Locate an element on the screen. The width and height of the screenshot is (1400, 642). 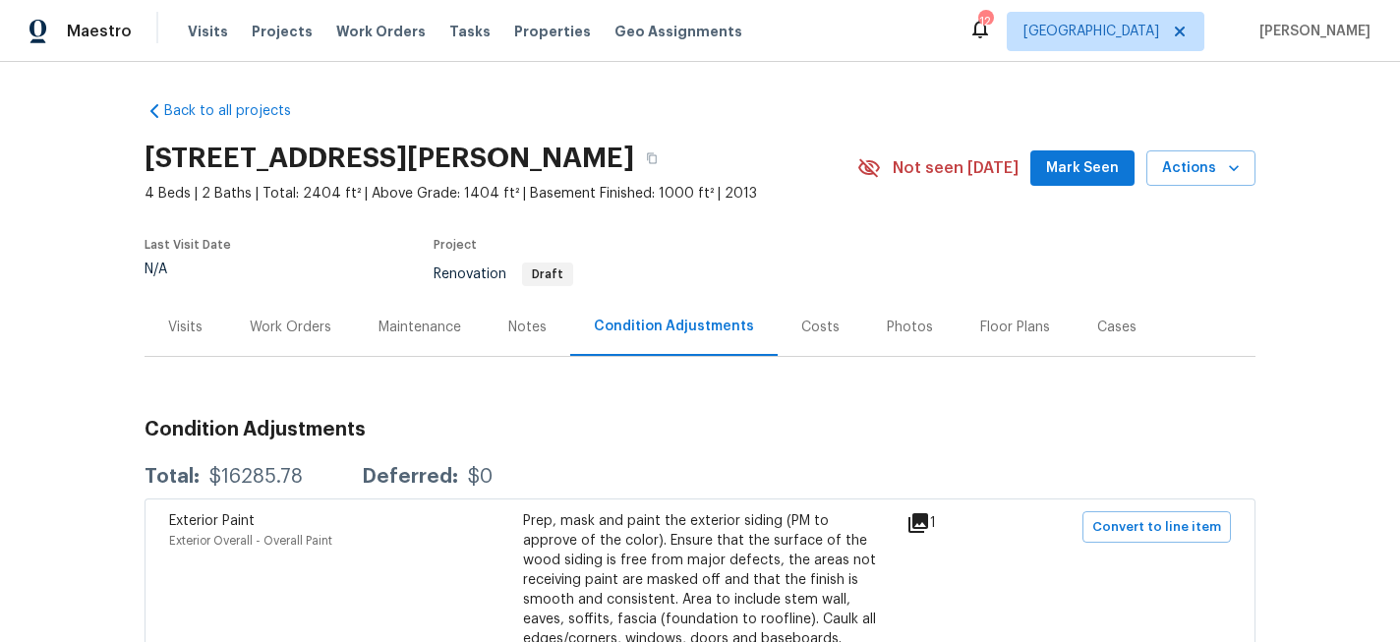
span: Last Visit Date is located at coordinates (188, 245).